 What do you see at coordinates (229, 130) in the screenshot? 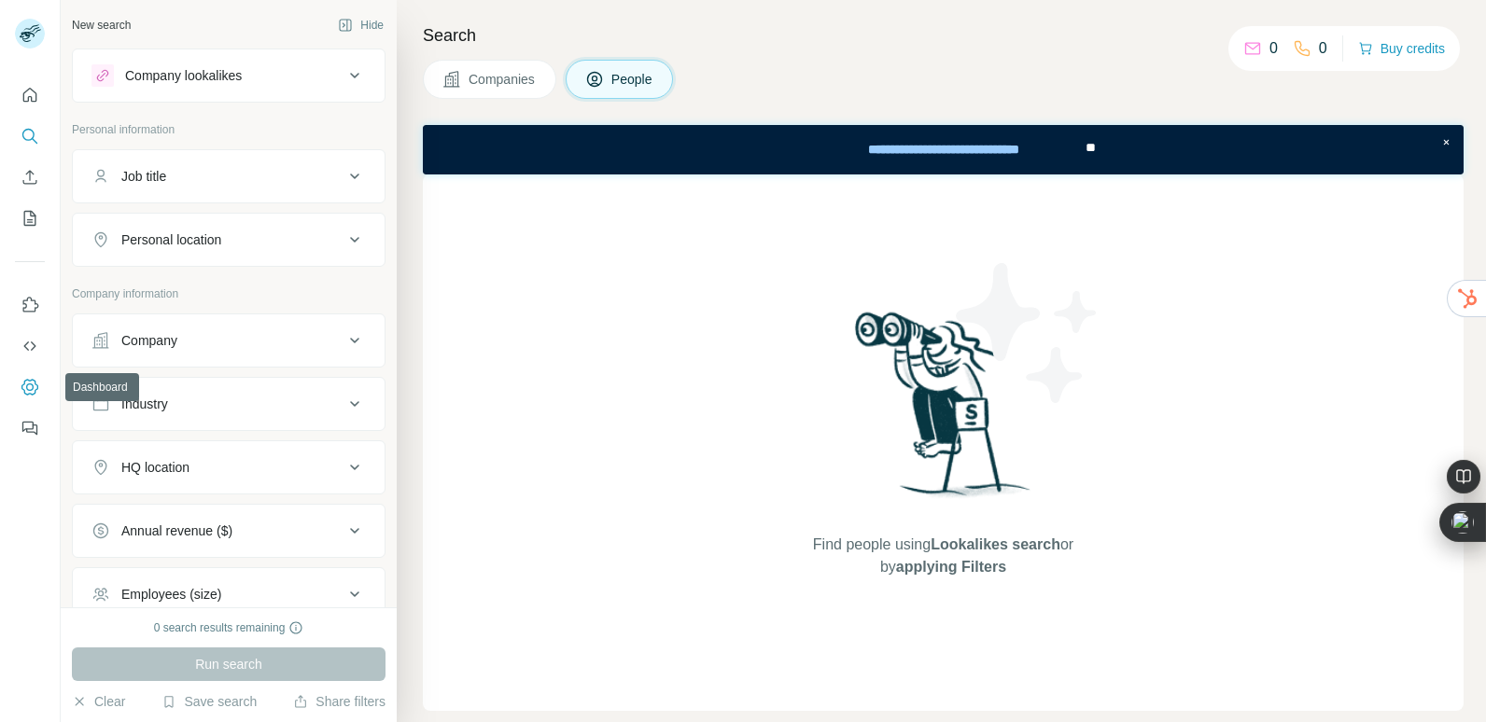
I see `p: Personal information` at bounding box center [229, 130].